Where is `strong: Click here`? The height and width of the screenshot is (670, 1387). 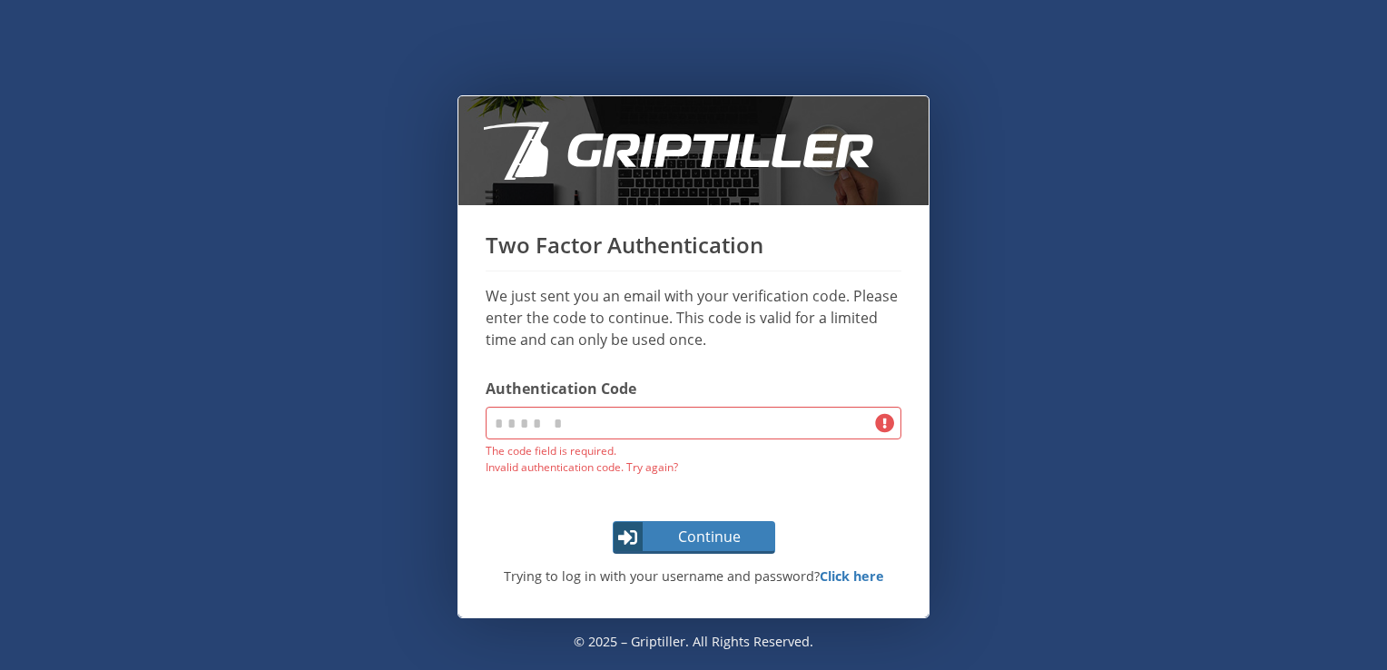 strong: Click here is located at coordinates (852, 576).